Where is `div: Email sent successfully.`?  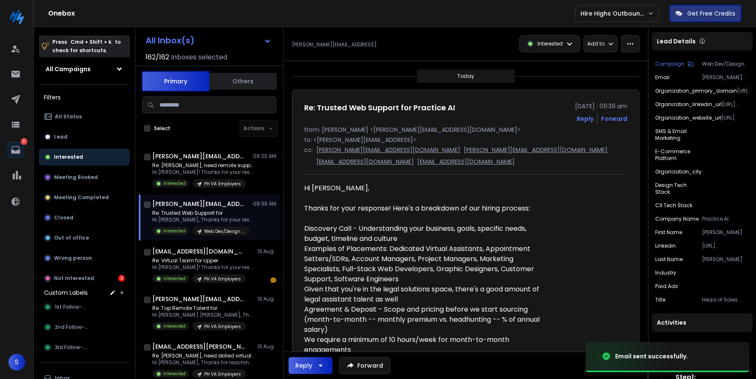 div: Email sent successfully. is located at coordinates (651, 357).